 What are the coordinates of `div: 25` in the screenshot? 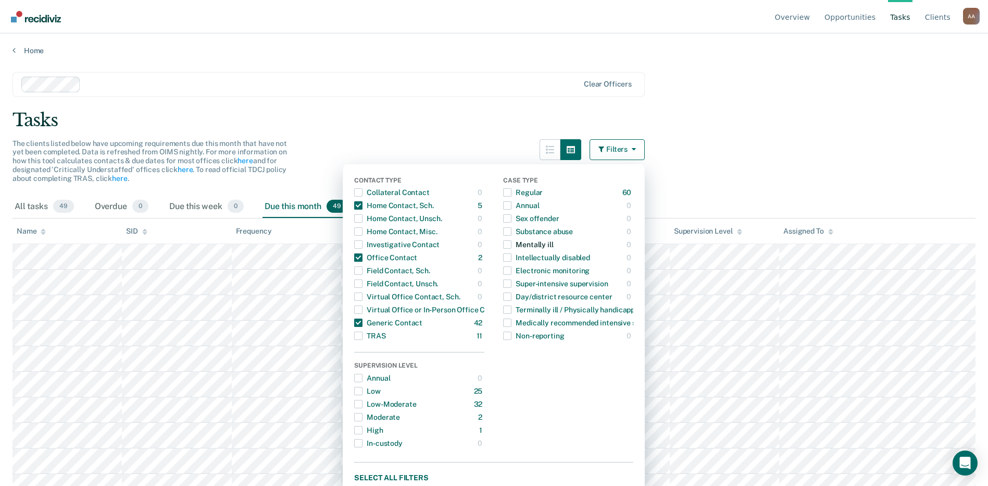 It's located at (479, 391).